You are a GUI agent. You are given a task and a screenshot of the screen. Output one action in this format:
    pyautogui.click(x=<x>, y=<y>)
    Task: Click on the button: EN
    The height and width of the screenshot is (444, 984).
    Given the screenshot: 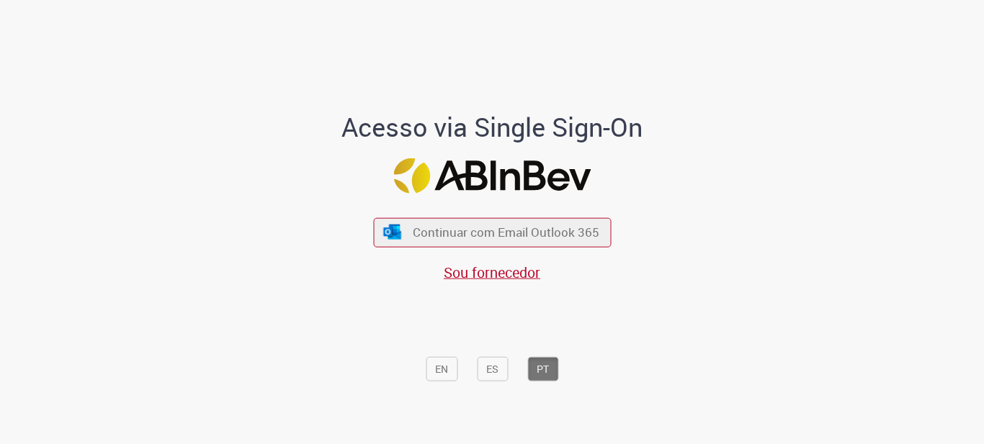 What is the action you would take?
    pyautogui.click(x=441, y=369)
    